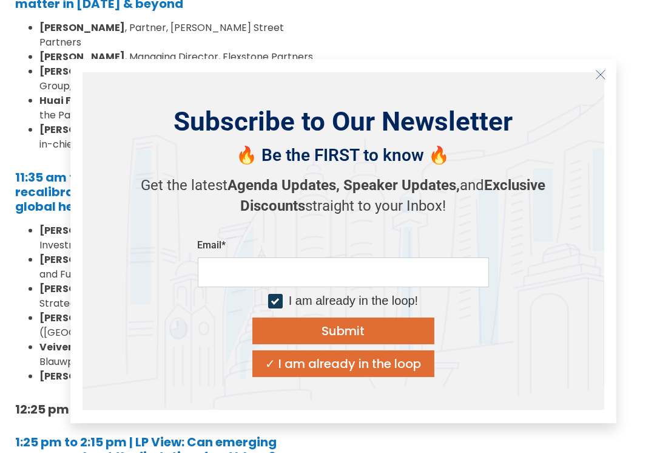 The image size is (657, 453). What do you see at coordinates (177, 57) in the screenshot?
I see `li: , Managing Director, Flexstone Partners` at bounding box center [177, 57].